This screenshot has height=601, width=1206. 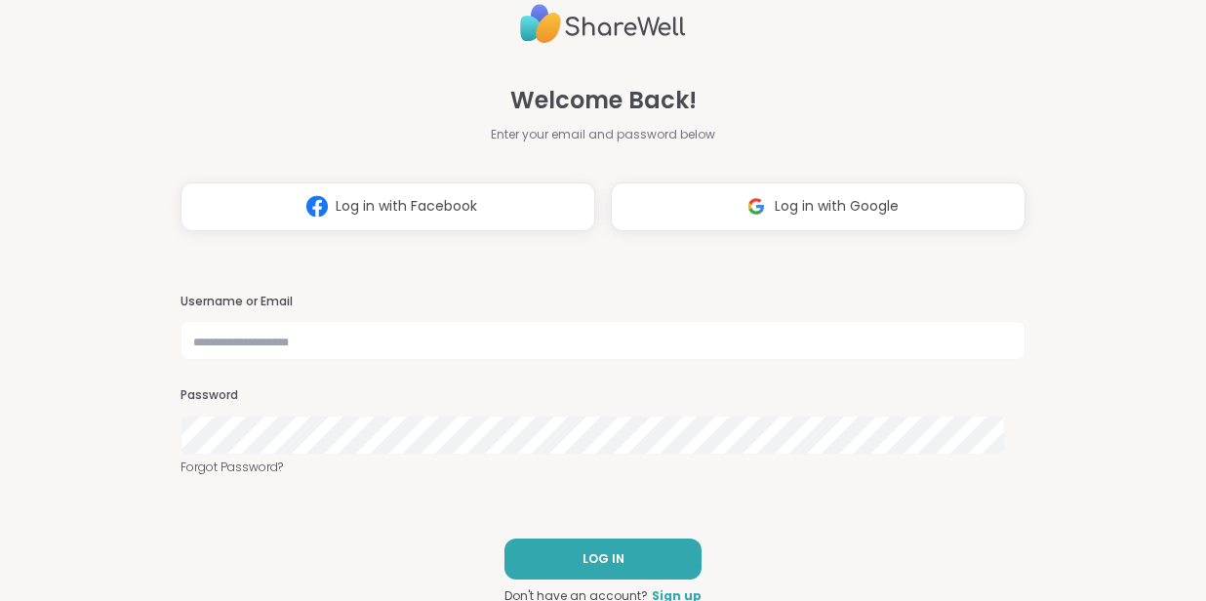 I want to click on span: Log in with Google, so click(x=836, y=206).